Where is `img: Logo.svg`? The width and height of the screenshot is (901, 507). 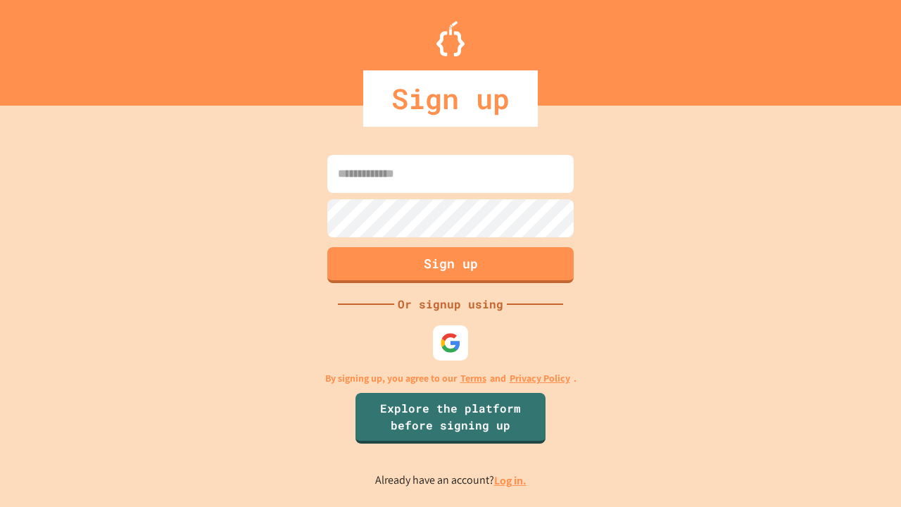
img: Logo.svg is located at coordinates (450, 39).